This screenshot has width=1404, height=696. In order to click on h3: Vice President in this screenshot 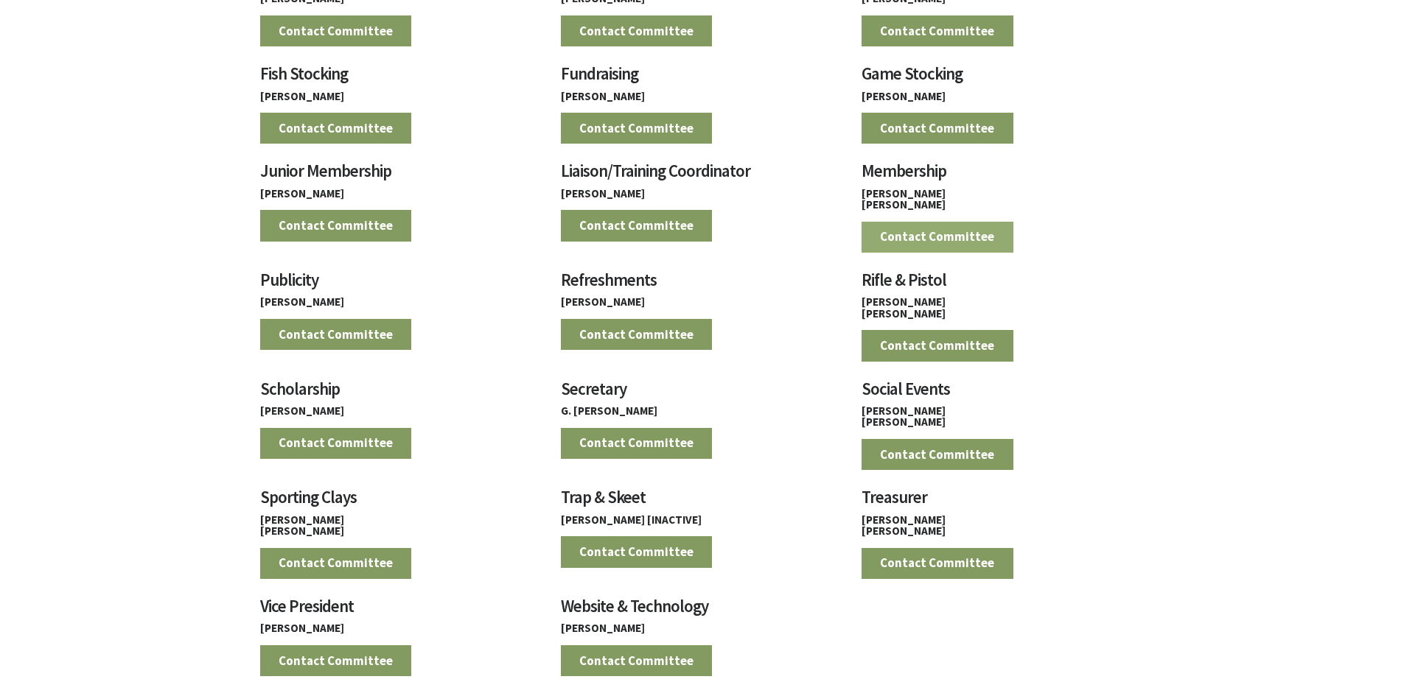, I will do `click(401, 610)`.